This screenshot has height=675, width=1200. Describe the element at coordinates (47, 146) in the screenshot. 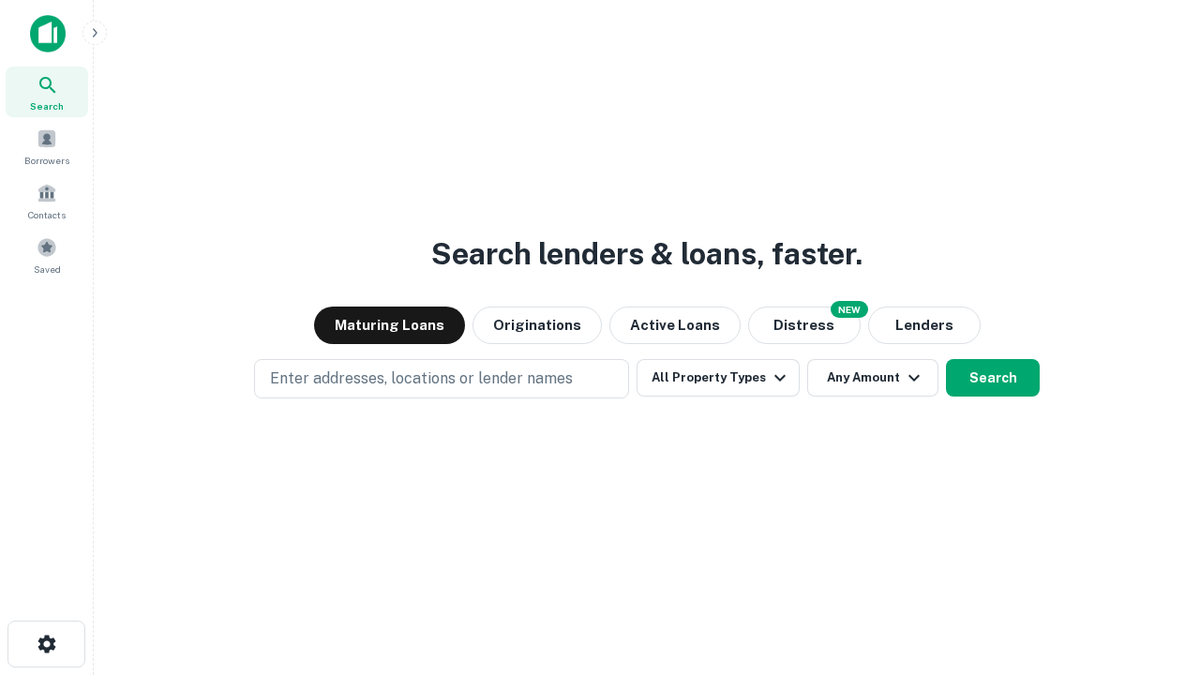

I see `div: Borrowers` at that location.